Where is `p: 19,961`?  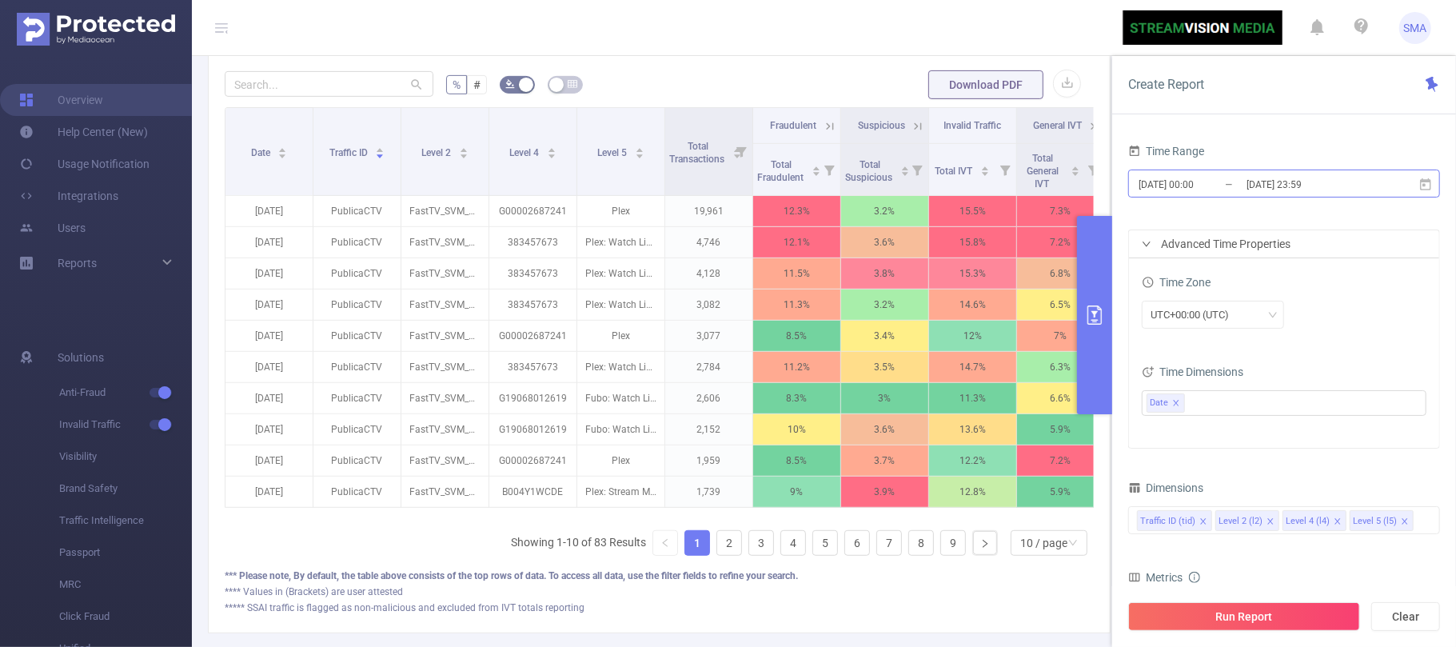 p: 19,961 is located at coordinates (708, 211).